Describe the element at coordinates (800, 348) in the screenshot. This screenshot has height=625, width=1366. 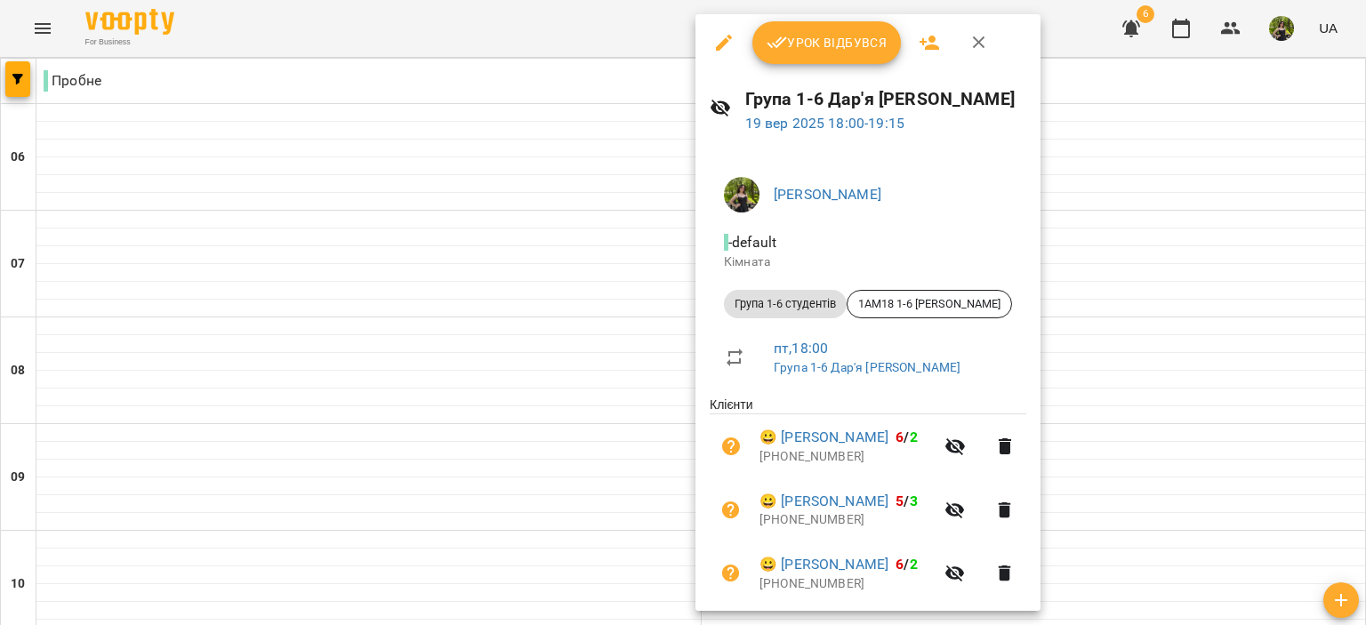
I see `a: пт , 18:00` at that location.